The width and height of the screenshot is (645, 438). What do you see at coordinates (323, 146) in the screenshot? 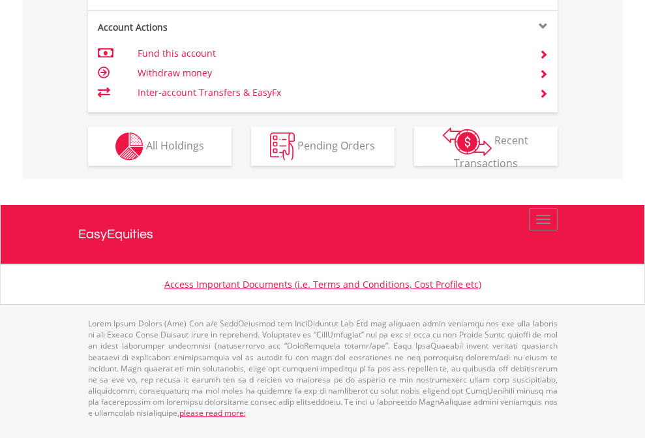
I see `button: Pending Orders` at bounding box center [323, 146].